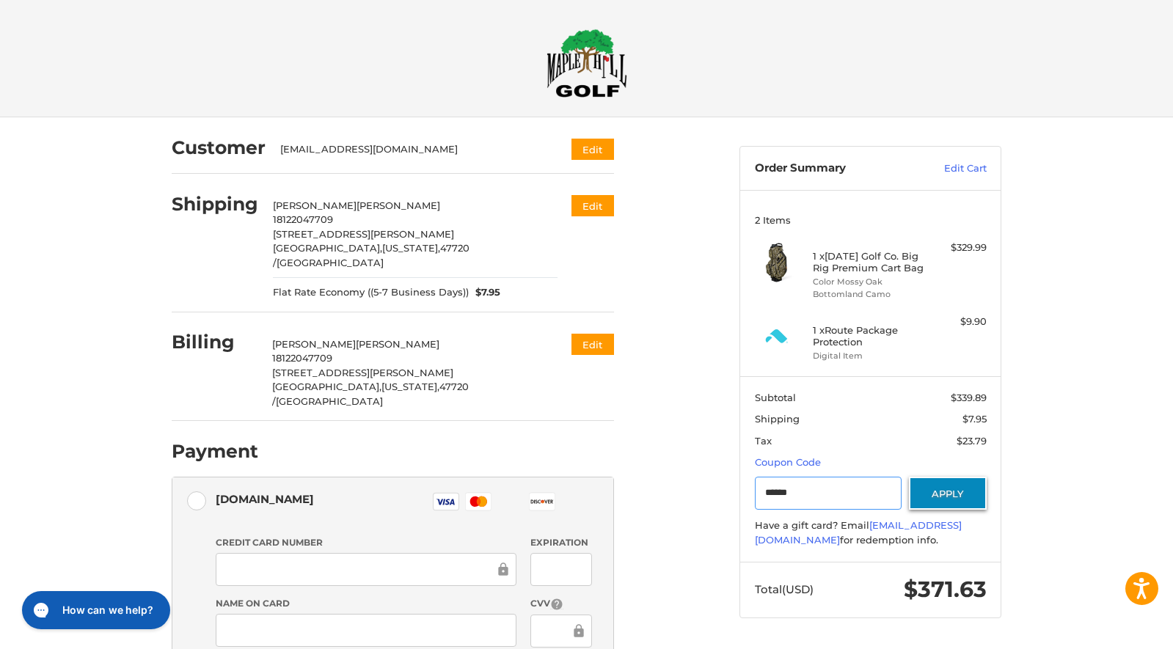 Image resolution: width=1173 pixels, height=649 pixels. Describe the element at coordinates (93, 24) in the screenshot. I see `h2: How can we help?` at that location.